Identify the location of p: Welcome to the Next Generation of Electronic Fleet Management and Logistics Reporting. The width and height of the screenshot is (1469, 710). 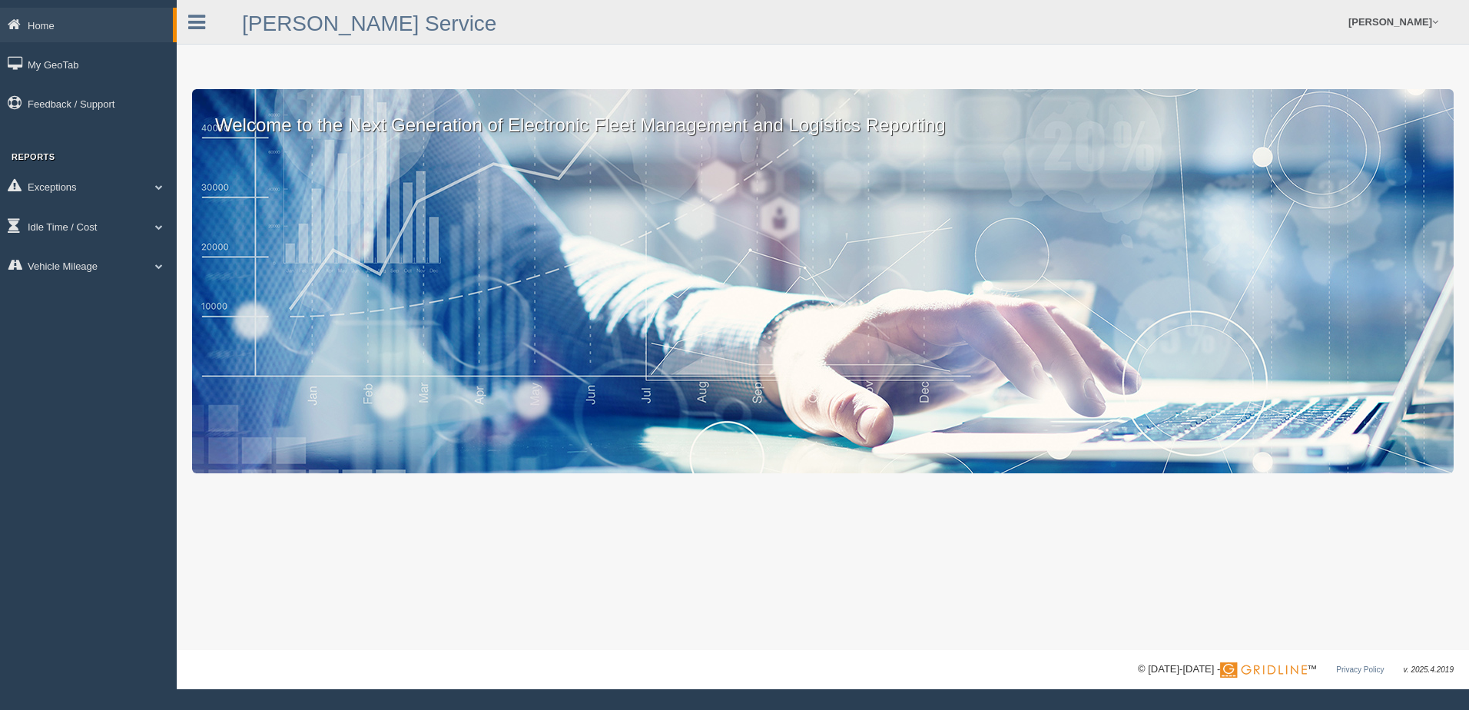
(823, 114).